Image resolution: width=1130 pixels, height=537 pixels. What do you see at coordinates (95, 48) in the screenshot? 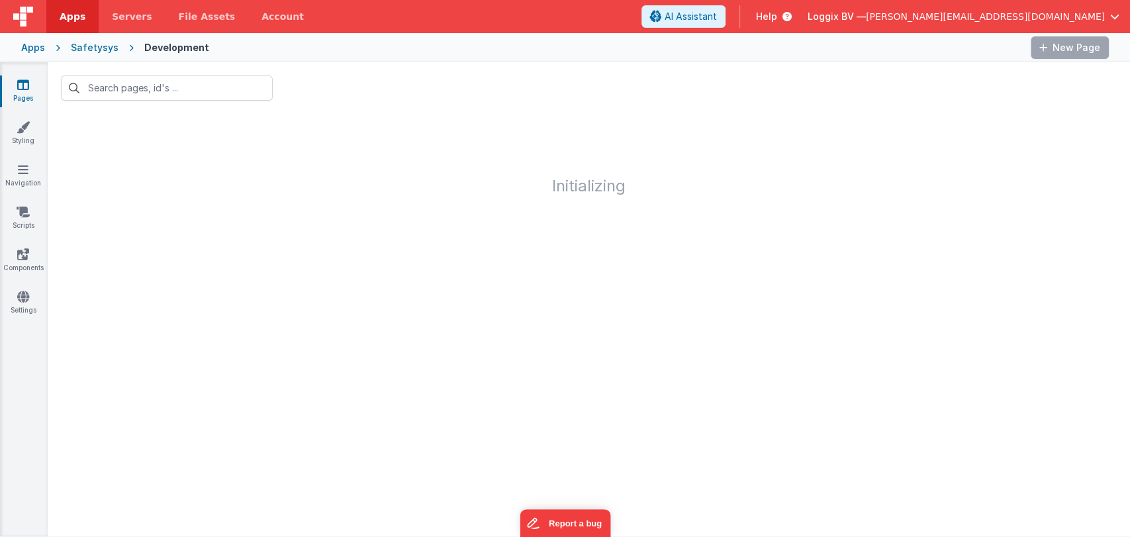
I see `div: Safetysys` at bounding box center [95, 48].